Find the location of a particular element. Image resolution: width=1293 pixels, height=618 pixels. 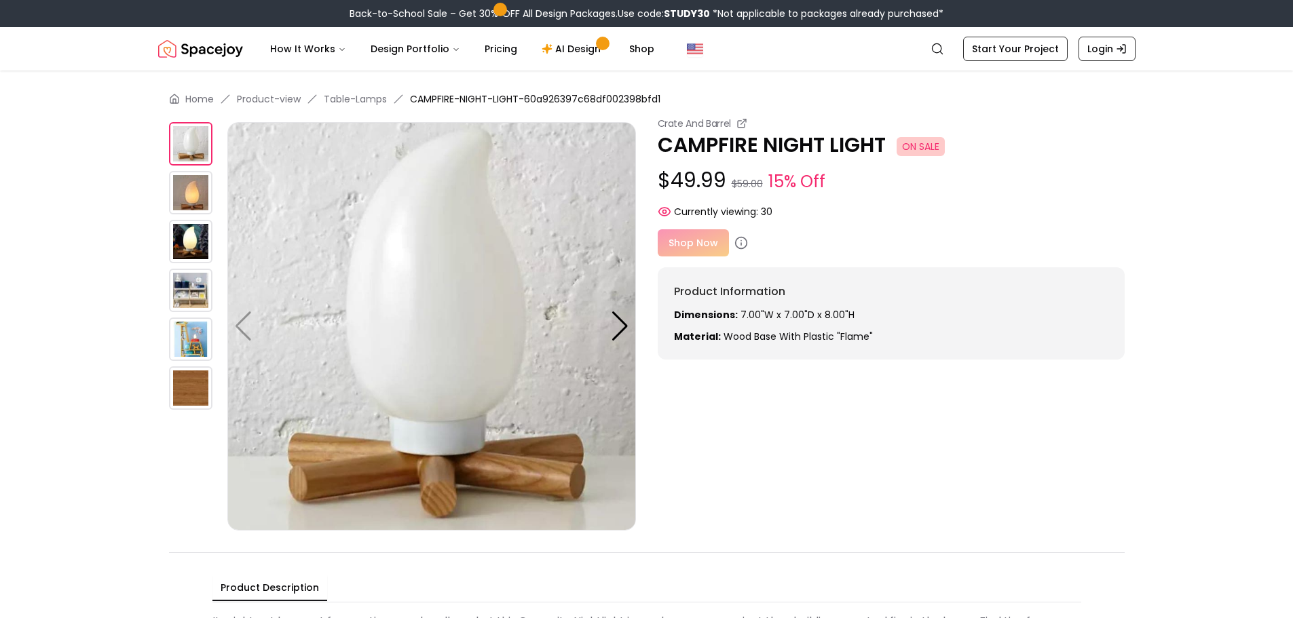

a: Home is located at coordinates (200, 99).